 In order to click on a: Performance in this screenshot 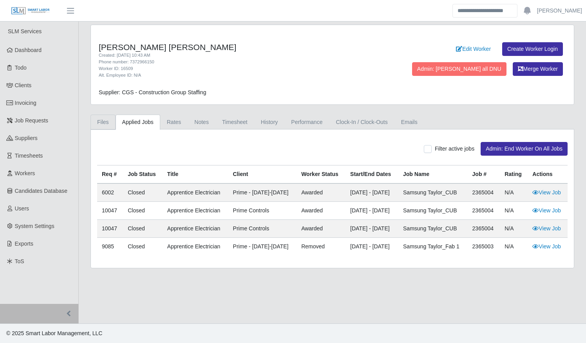, I will do `click(307, 122)`.